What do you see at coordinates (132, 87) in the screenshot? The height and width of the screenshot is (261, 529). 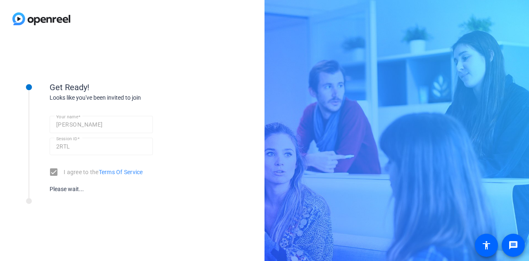 I see `div: Get Ready!` at bounding box center [132, 87].